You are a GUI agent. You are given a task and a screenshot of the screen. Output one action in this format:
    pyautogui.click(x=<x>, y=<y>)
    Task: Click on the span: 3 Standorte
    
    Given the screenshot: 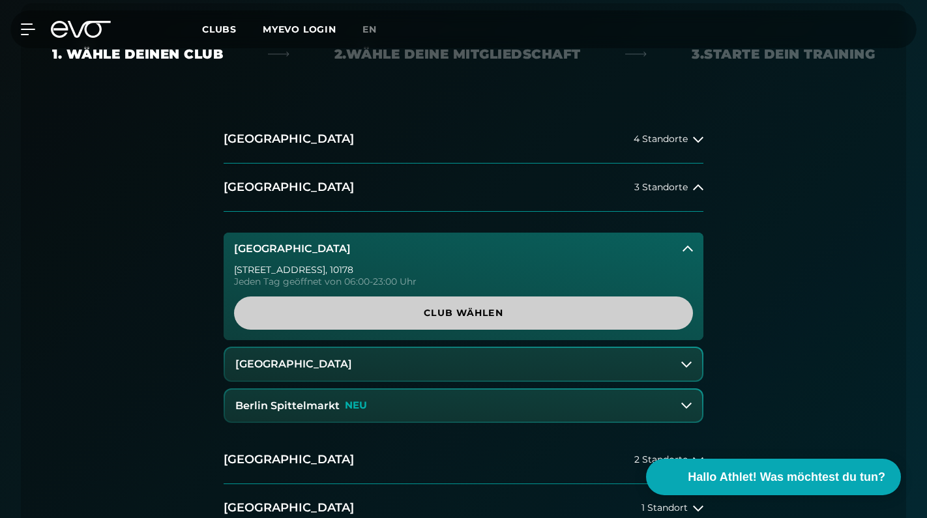 What is the action you would take?
    pyautogui.click(x=661, y=187)
    